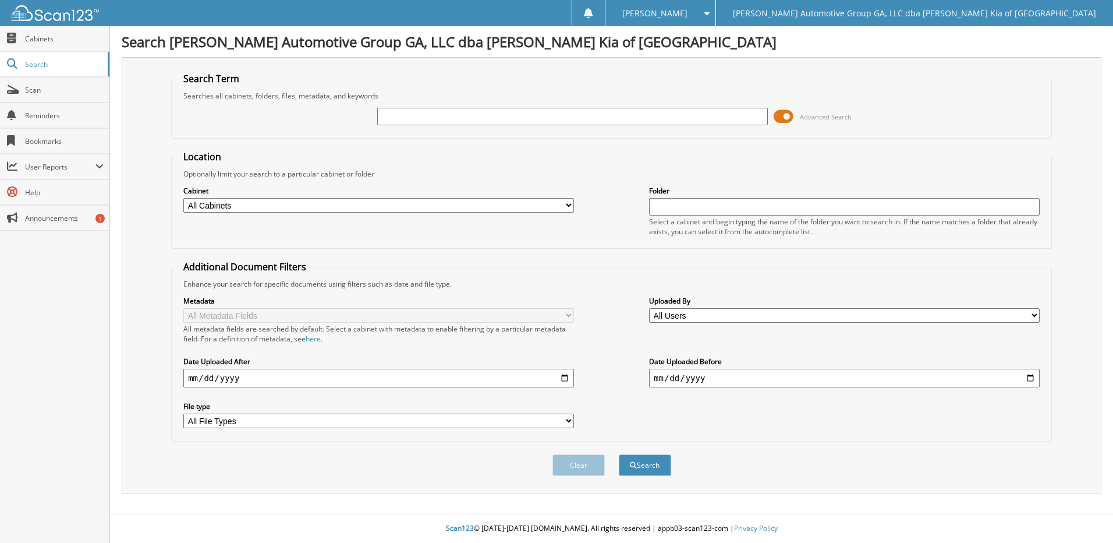 The image size is (1113, 543). Describe the element at coordinates (378, 361) in the screenshot. I see `label: Date Uploaded After` at that location.